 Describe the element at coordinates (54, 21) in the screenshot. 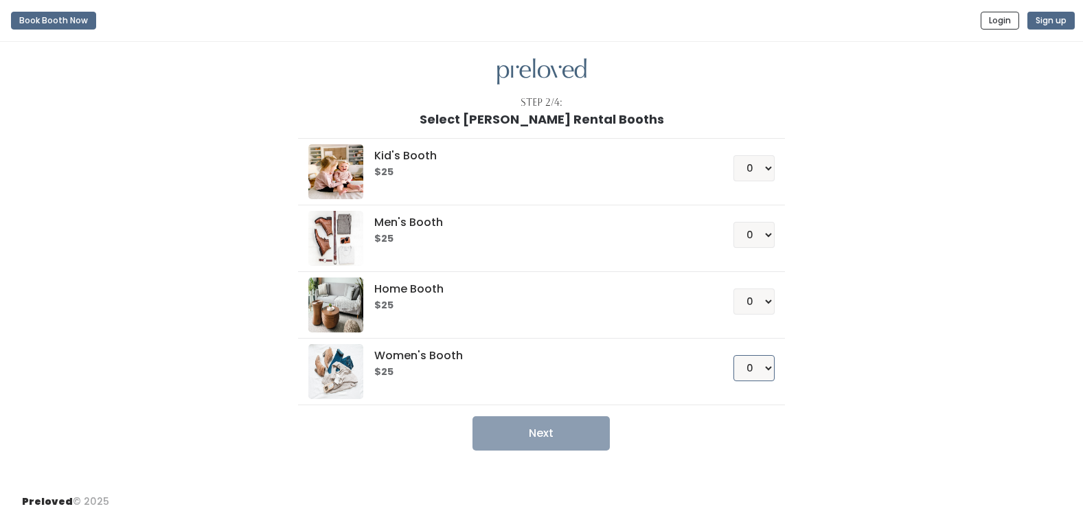

I see `a: Book Booth Now` at that location.